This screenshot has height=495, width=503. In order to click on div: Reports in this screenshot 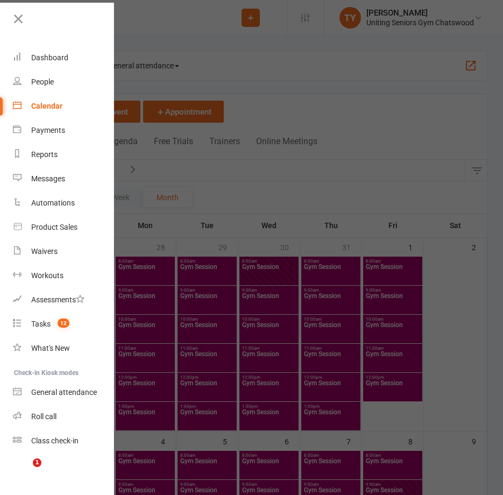, I will do `click(44, 154)`.